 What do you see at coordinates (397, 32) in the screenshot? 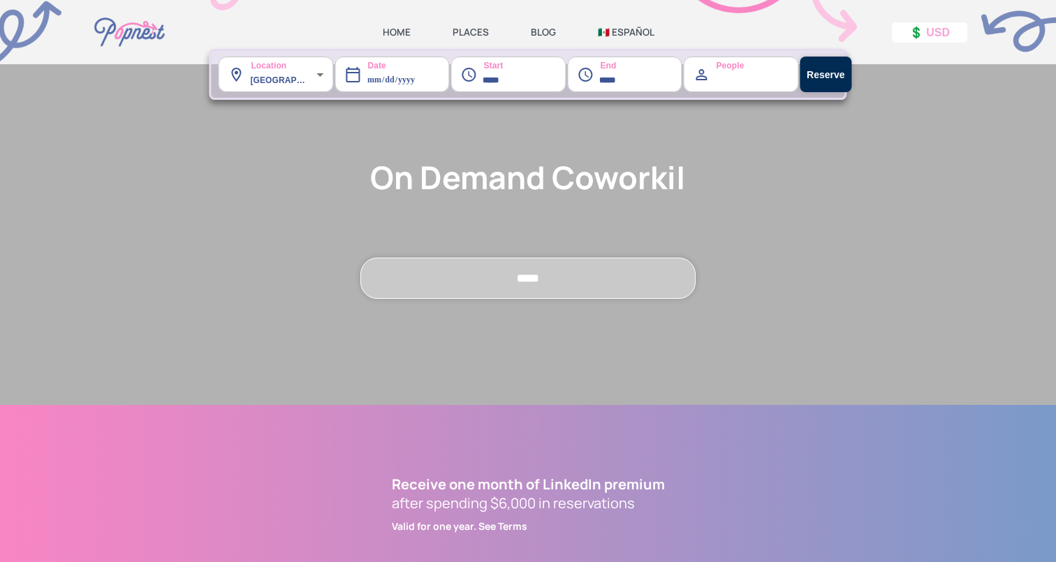
I see `a: HOME` at bounding box center [397, 32].